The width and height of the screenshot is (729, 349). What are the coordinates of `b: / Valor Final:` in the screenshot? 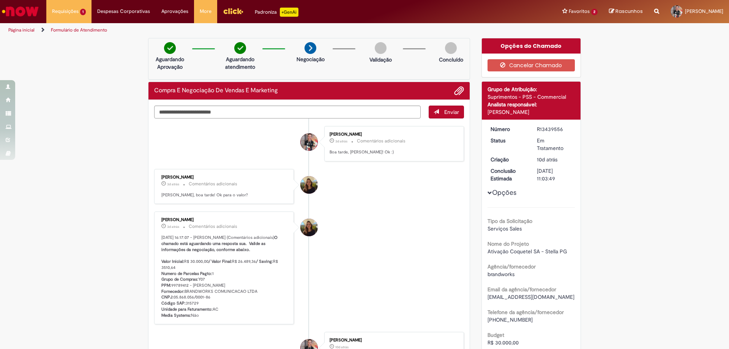 It's located at (220, 261).